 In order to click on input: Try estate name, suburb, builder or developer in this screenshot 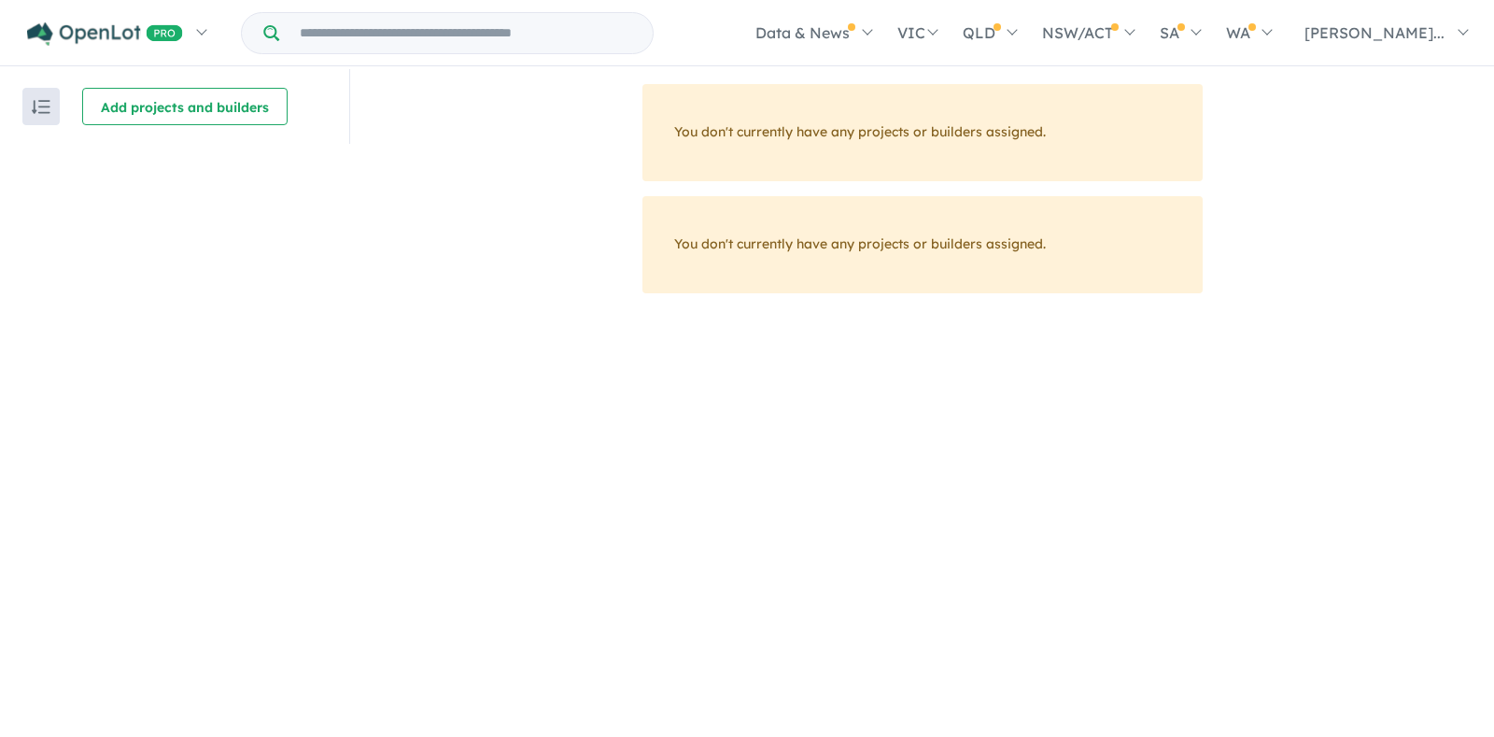, I will do `click(466, 33)`.